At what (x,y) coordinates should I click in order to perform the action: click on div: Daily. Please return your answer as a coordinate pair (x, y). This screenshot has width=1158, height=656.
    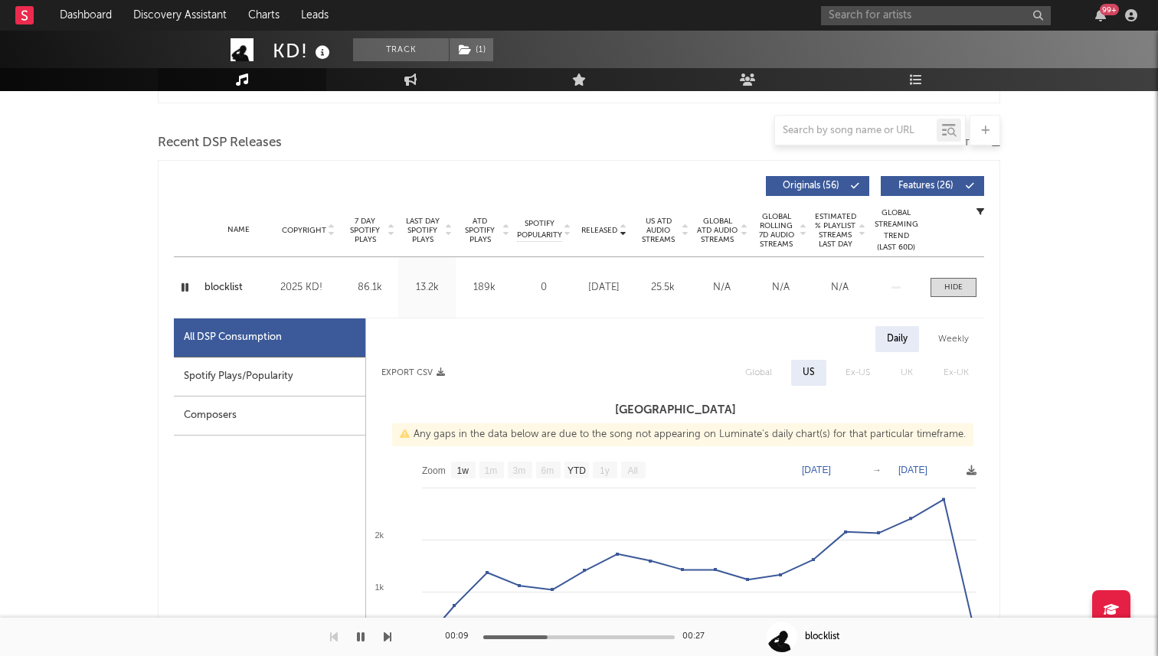
    Looking at the image, I should click on (897, 339).